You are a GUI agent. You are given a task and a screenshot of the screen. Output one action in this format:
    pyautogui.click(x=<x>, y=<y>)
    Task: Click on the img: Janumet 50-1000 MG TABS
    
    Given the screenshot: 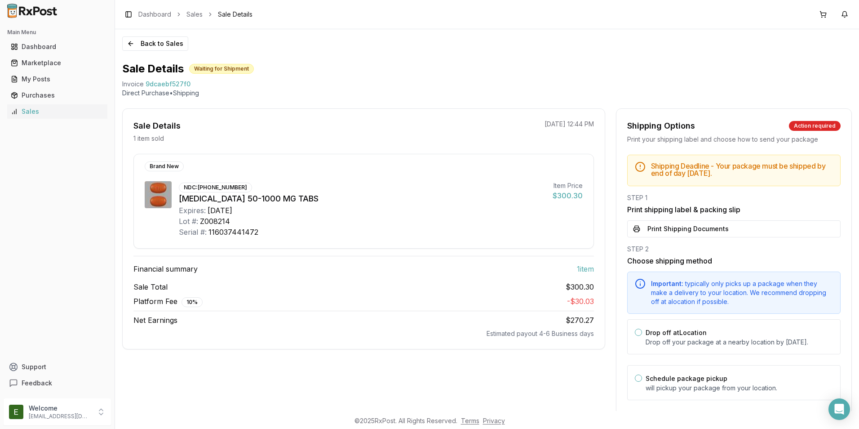 What is the action you would take?
    pyautogui.click(x=158, y=195)
    